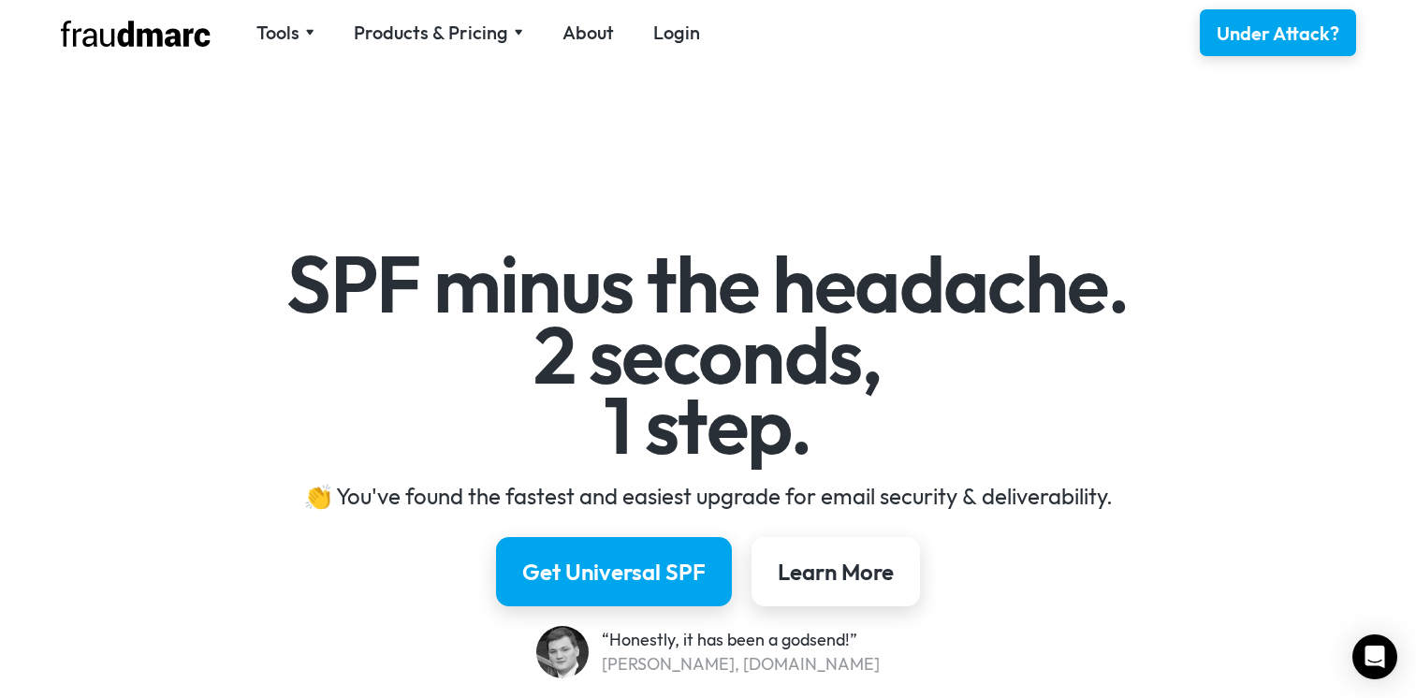  I want to click on div: Open Intercom Messenger, so click(1375, 657).